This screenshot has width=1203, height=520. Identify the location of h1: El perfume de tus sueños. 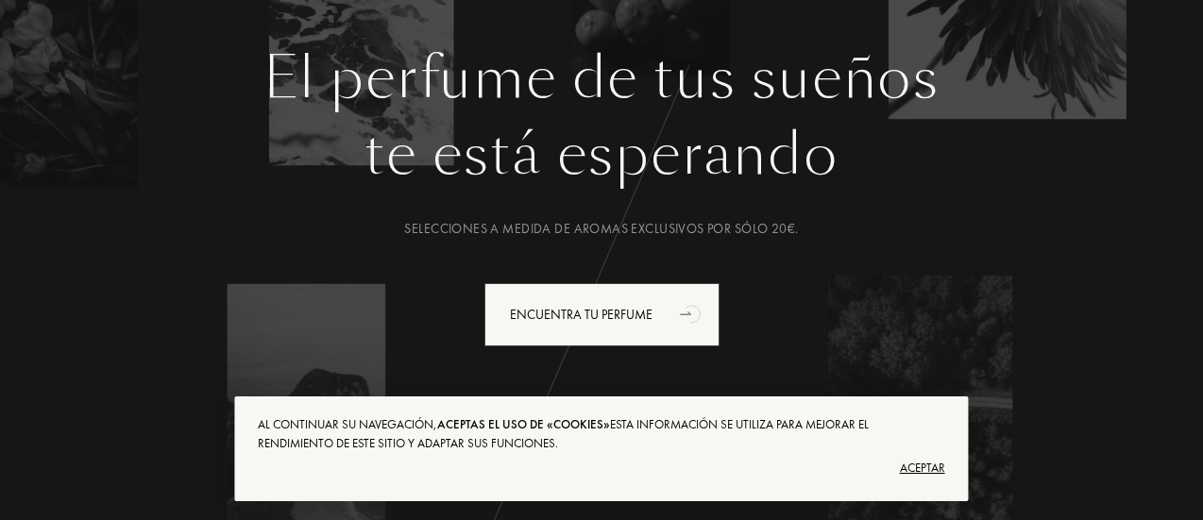
(601, 78).